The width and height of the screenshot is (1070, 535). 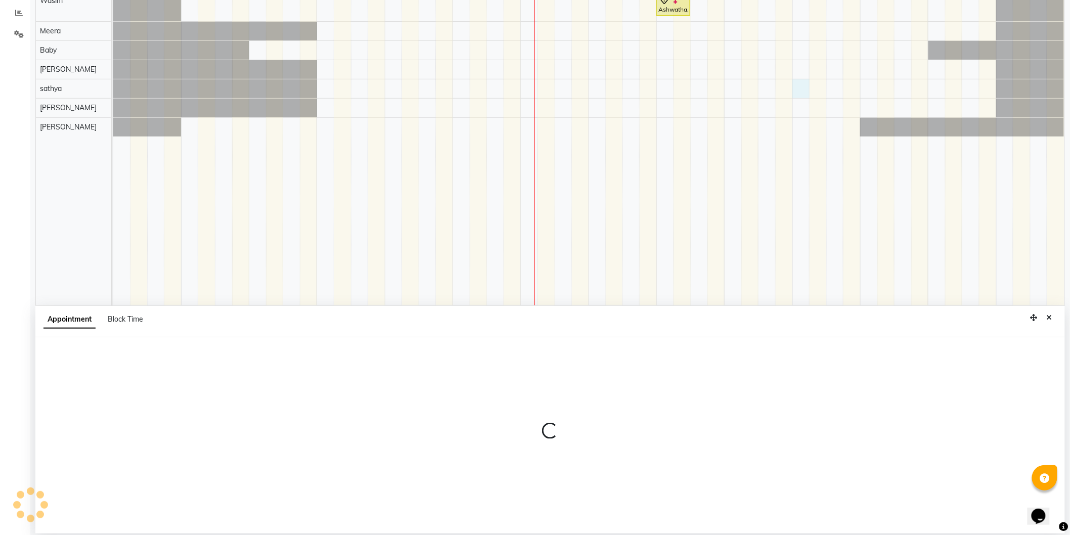 What do you see at coordinates (125, 319) in the screenshot?
I see `span: Block Time` at bounding box center [125, 319].